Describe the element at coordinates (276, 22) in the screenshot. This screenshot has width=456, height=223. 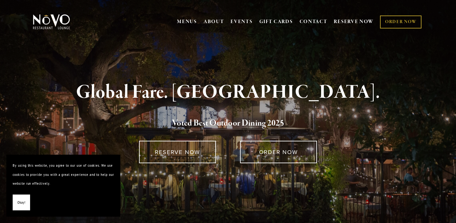
I see `a: GIFT CARDS` at that location.